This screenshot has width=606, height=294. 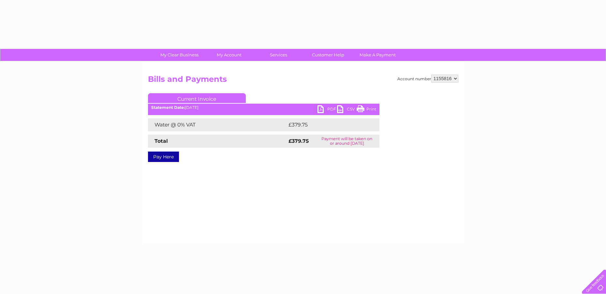 I want to click on td: Water @ 0% VAT, so click(x=217, y=125).